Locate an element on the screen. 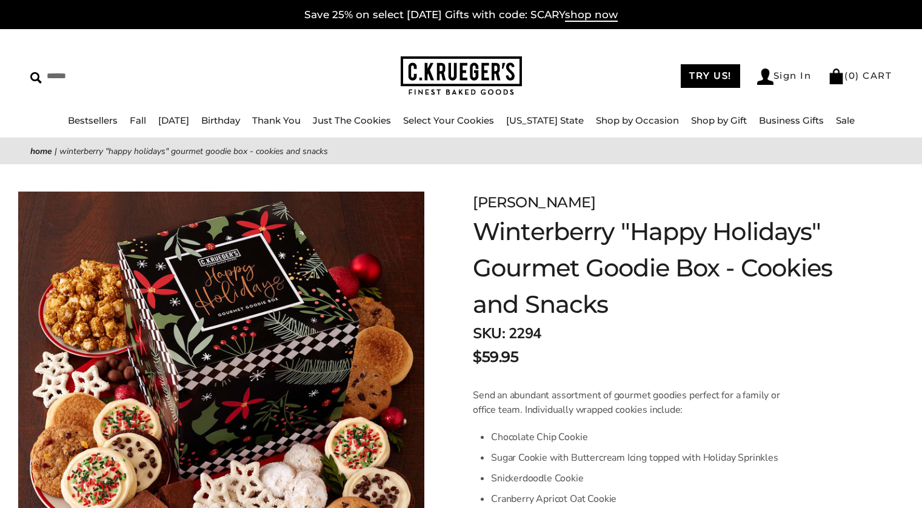  a: Home is located at coordinates (41, 151).